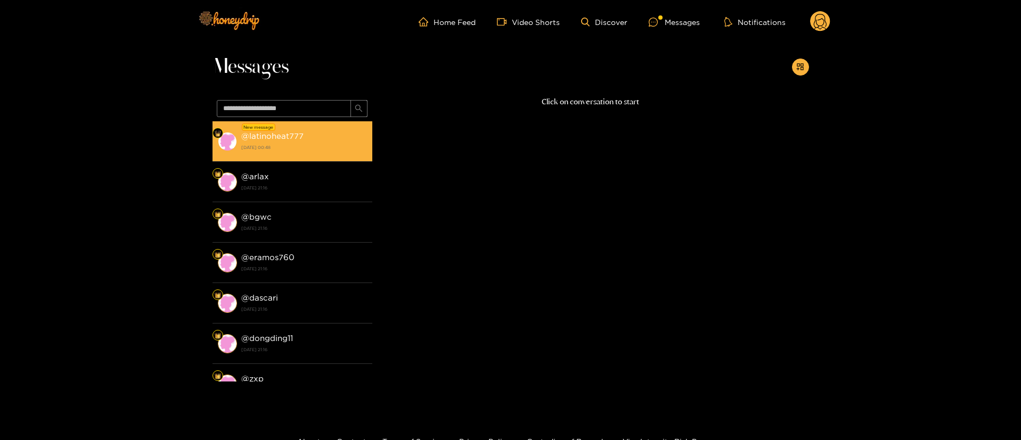  Describe the element at coordinates (447, 22) in the screenshot. I see `a: Home Feed` at that location.